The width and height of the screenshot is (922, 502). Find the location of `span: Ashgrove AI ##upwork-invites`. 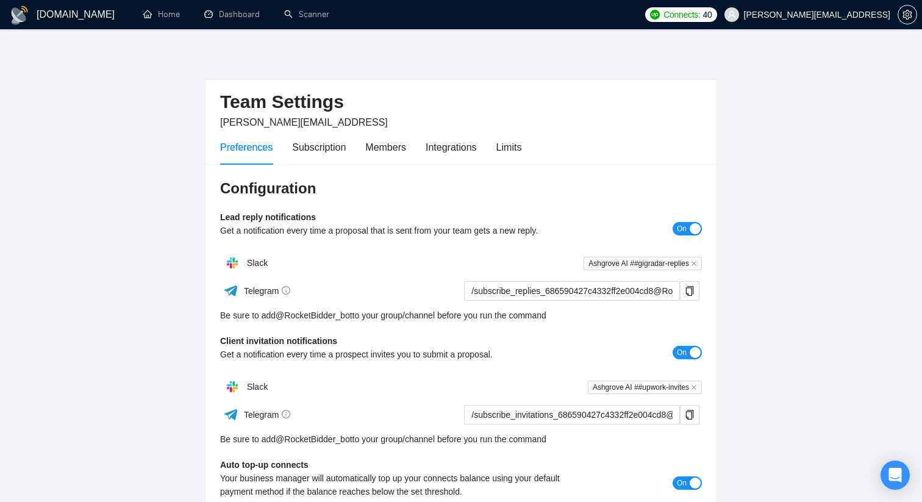

span: Ashgrove AI ##upwork-invites is located at coordinates (645, 387).